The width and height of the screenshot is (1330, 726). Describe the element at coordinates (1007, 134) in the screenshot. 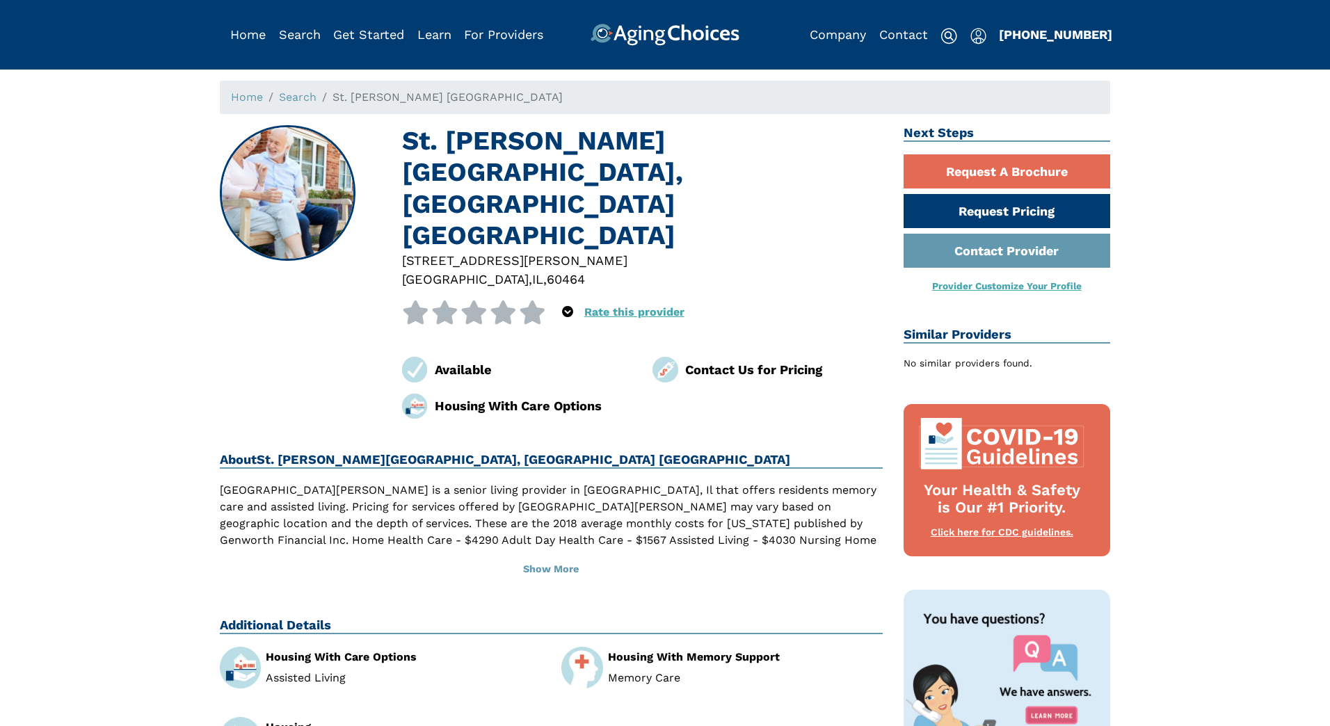

I see `h2: Next Steps` at that location.